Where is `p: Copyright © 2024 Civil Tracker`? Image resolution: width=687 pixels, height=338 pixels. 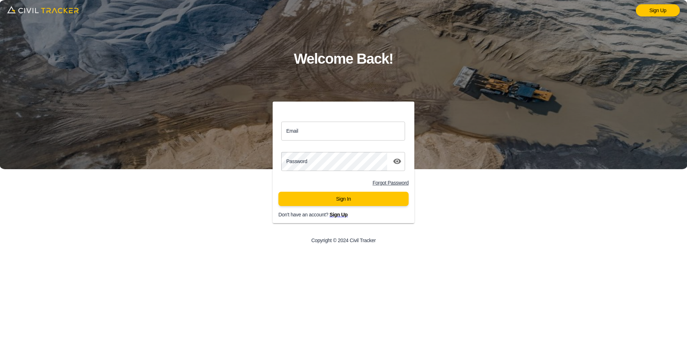 p: Copyright © 2024 Civil Tracker is located at coordinates (344, 241).